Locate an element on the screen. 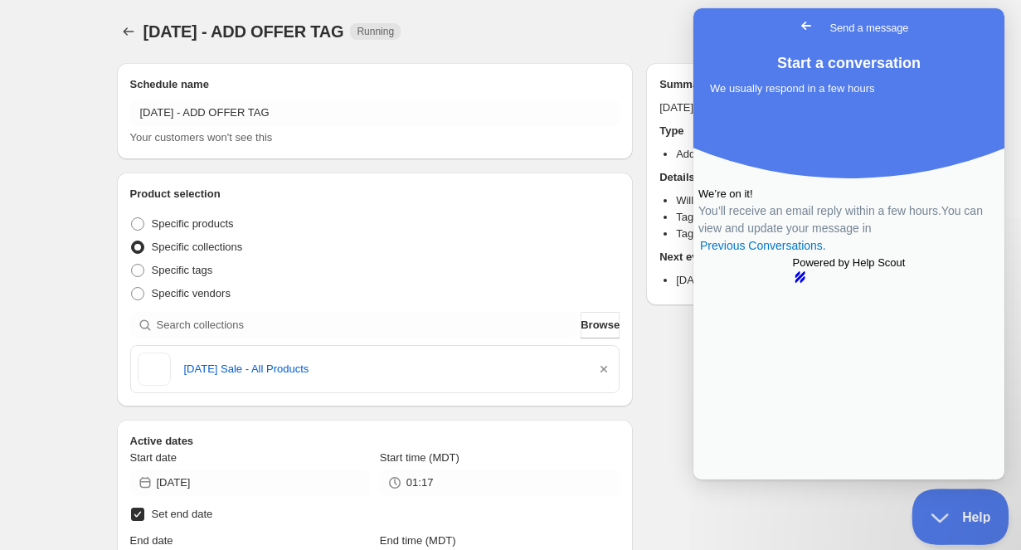 The image size is (1021, 550). span: We usually respond in a few hours is located at coordinates (99, 80).